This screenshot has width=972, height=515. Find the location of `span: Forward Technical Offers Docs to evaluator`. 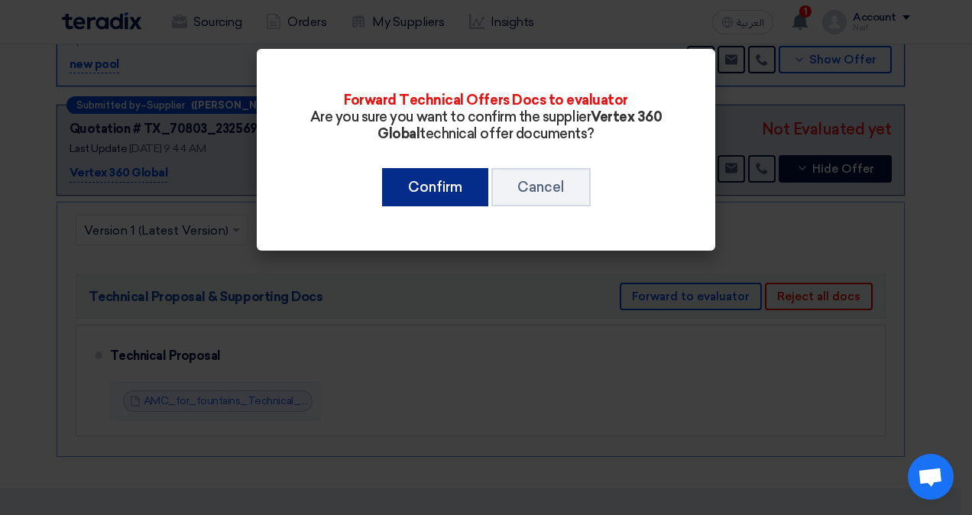

span: Forward Technical Offers Docs to evaluator is located at coordinates (486, 100).